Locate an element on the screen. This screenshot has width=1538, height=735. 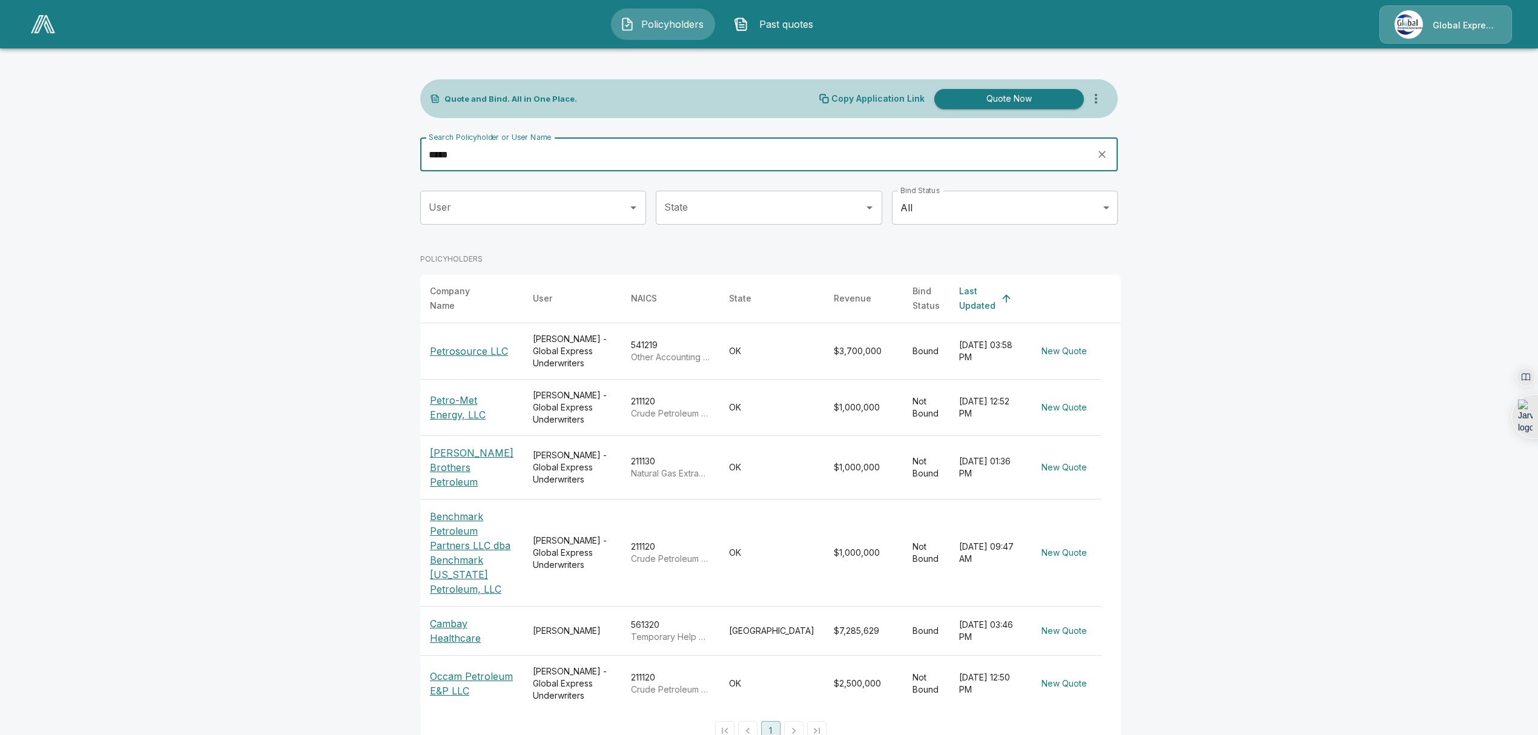
p: Occam Petroleum E&P LLC is located at coordinates (472, 684).